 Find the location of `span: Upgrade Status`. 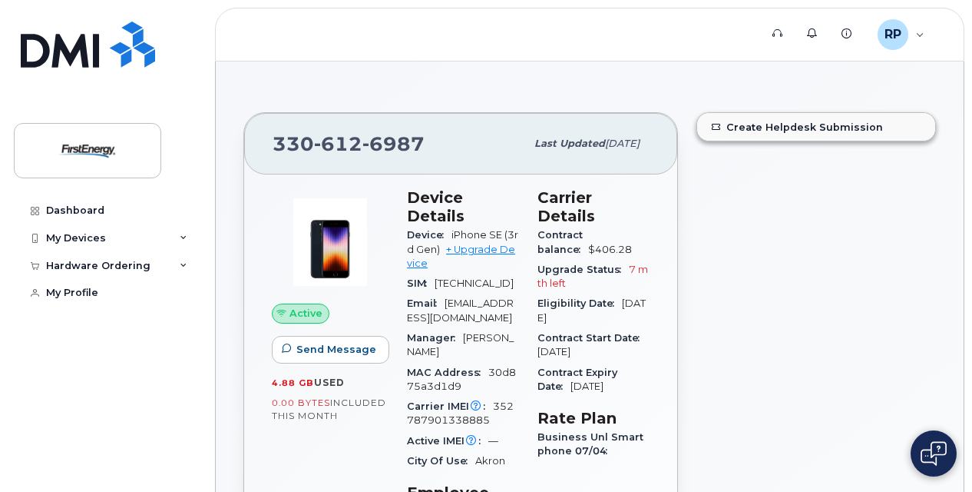

span: Upgrade Status is located at coordinates (583, 269).